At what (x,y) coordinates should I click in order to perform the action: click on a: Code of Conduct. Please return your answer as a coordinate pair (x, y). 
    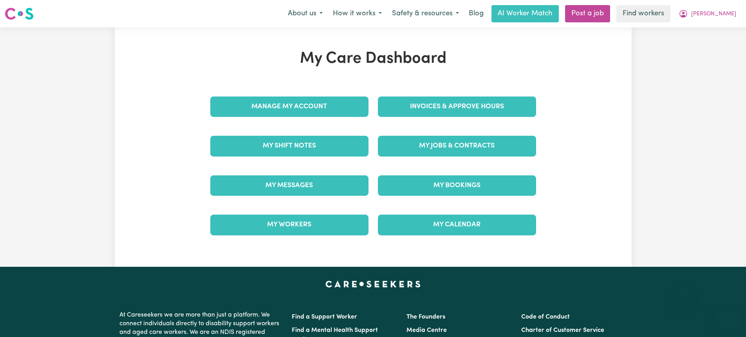
    Looking at the image, I should click on (546, 317).